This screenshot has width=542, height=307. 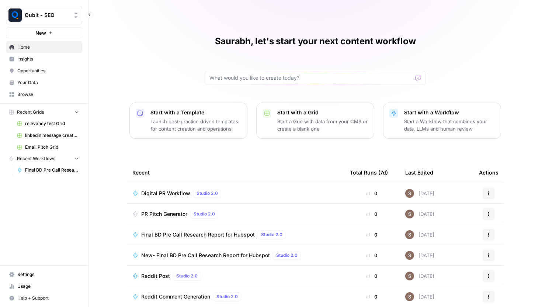 What do you see at coordinates (44, 112) in the screenshot?
I see `button: Recent Grids` at bounding box center [44, 112].